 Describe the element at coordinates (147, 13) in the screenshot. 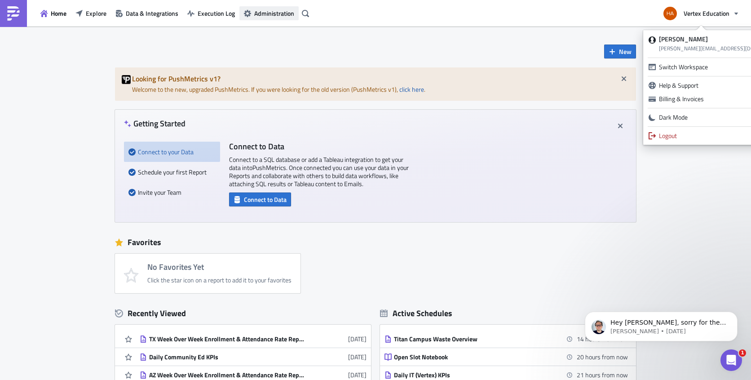

I see `a: Data & Integrations` at that location.